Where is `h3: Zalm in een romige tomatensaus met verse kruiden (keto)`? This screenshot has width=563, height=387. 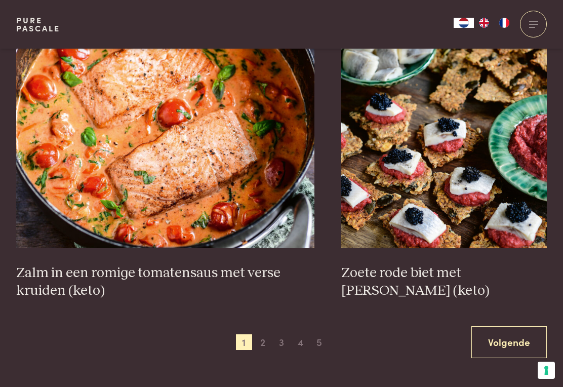 h3: Zalm in een romige tomatensaus met verse kruiden (keto) is located at coordinates (165, 281).